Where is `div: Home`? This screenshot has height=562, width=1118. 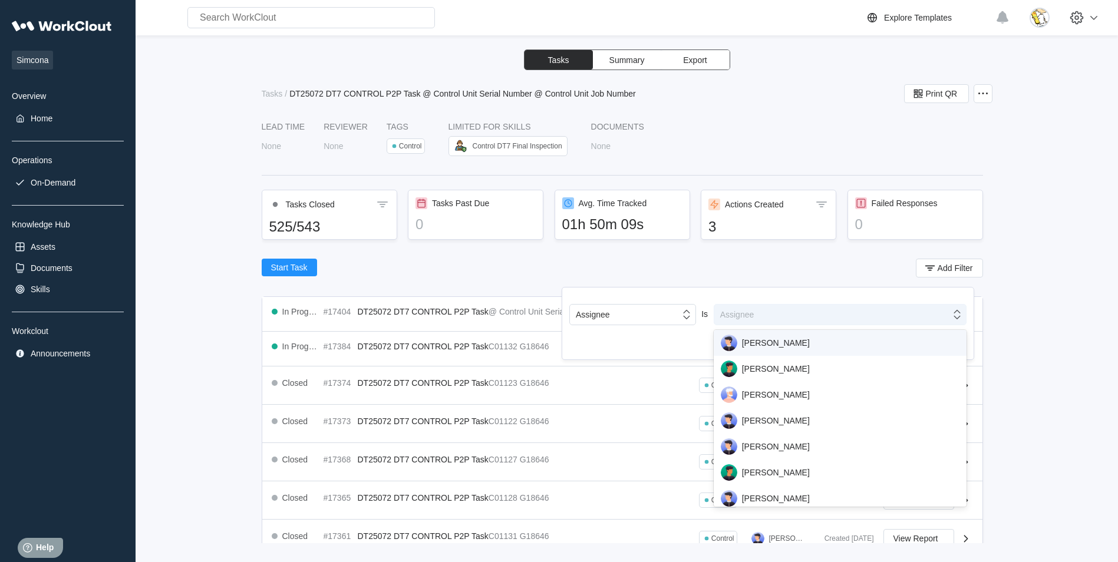 div: Home is located at coordinates (41, 118).